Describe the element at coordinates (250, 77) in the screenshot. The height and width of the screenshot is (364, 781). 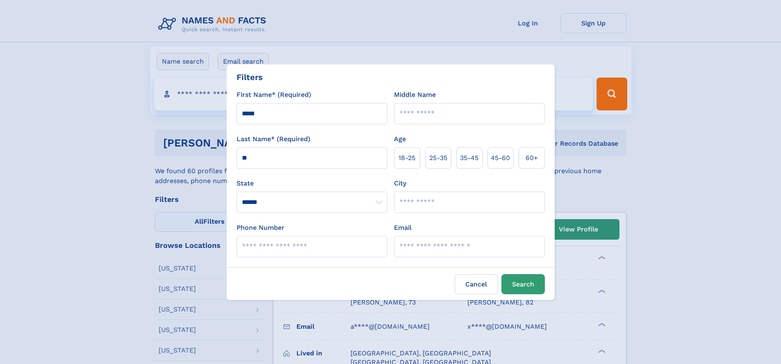
I see `div: Filters` at that location.